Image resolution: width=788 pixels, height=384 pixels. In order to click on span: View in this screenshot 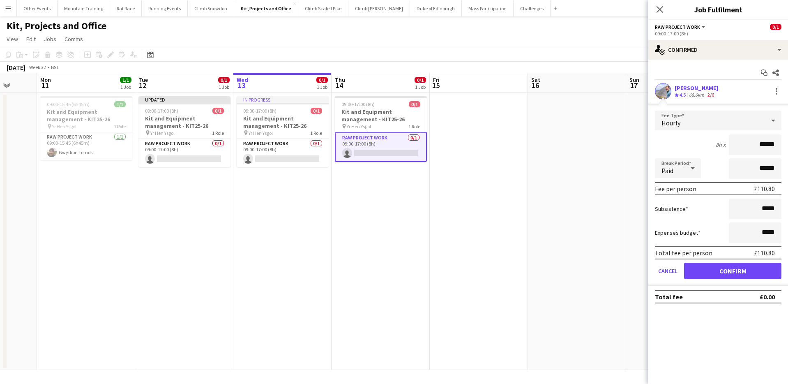, I will do `click(12, 39)`.